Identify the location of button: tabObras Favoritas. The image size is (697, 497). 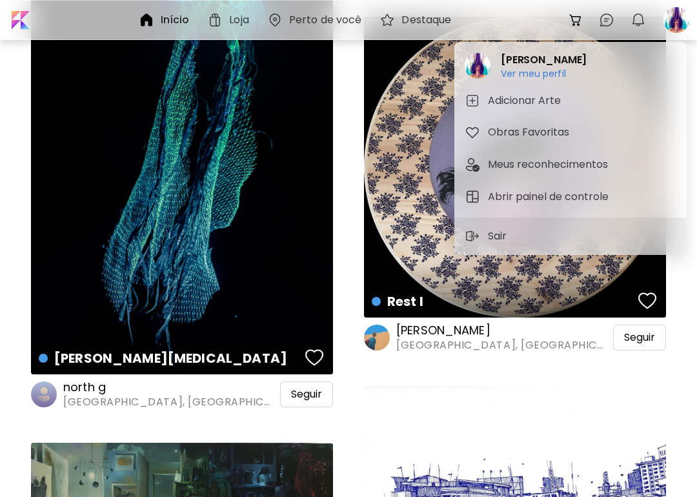
(570, 132).